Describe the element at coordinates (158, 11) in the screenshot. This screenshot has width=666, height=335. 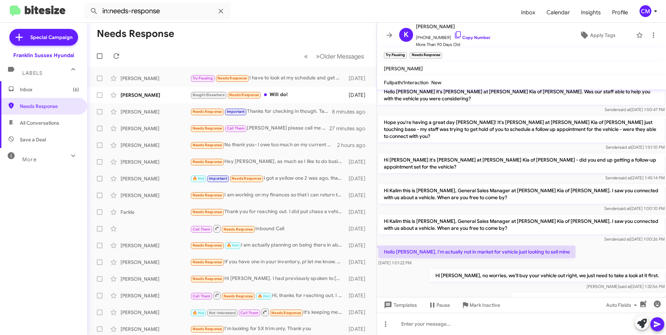
I see `input: Search` at that location.